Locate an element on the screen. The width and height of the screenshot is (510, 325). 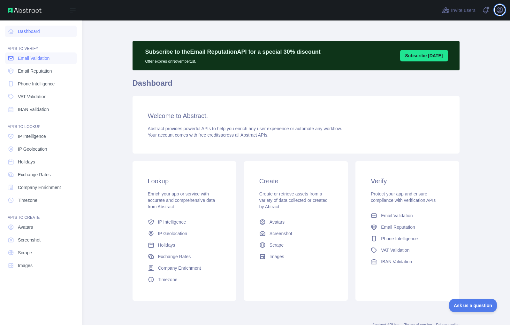
span: Your account comes with across all Abstract APIs. is located at coordinates (208, 135).